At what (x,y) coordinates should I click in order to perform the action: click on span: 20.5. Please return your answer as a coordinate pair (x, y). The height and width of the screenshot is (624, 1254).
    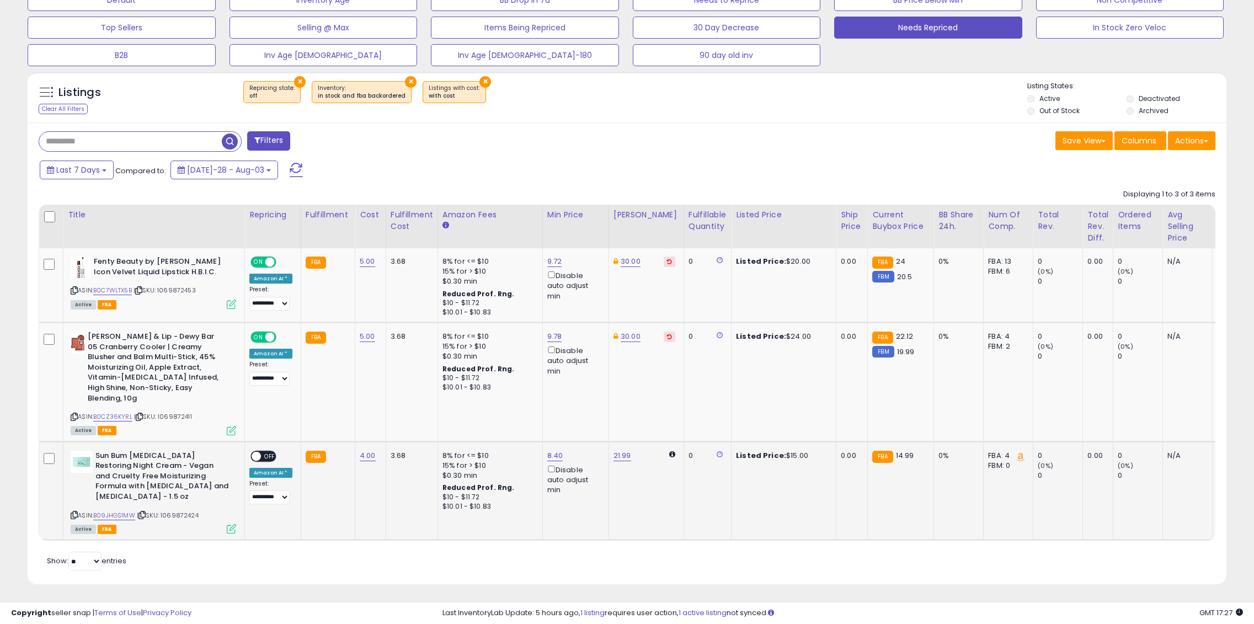
    Looking at the image, I should click on (905, 276).